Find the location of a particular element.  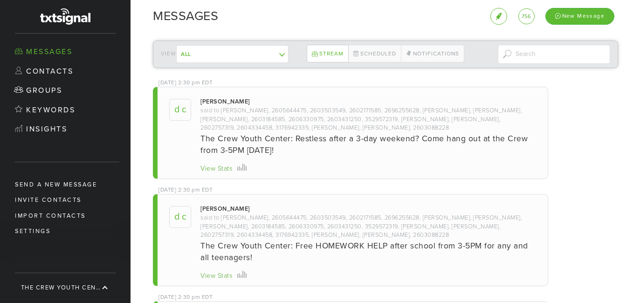

div: New Message is located at coordinates (580, 16).